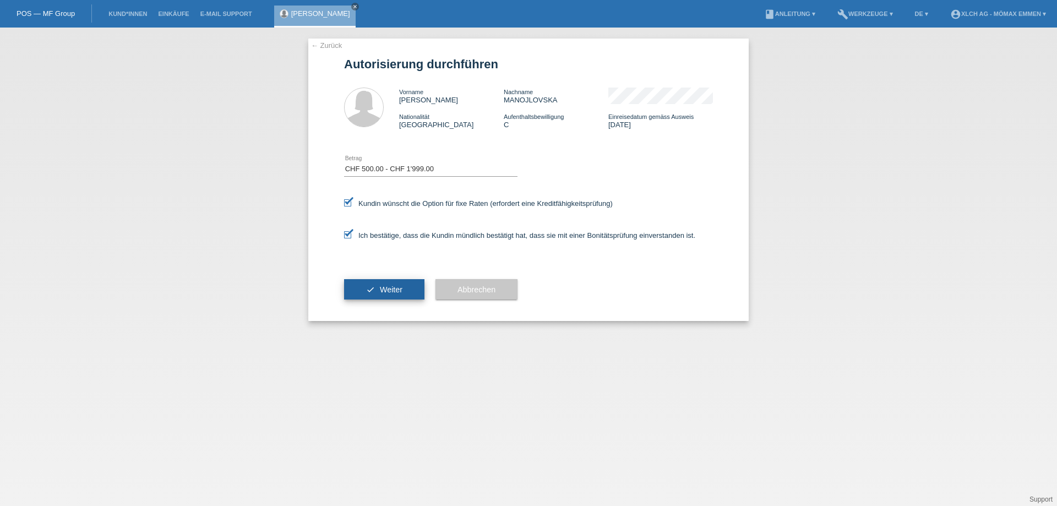 The image size is (1057, 506). I want to click on span: Aufenthaltsbewilligung, so click(533, 117).